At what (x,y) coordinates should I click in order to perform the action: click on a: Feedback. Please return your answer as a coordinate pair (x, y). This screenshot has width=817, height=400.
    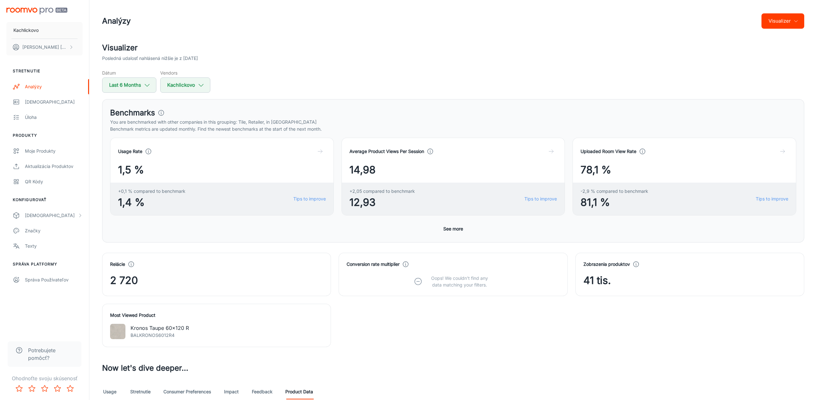
    Looking at the image, I should click on (262, 392).